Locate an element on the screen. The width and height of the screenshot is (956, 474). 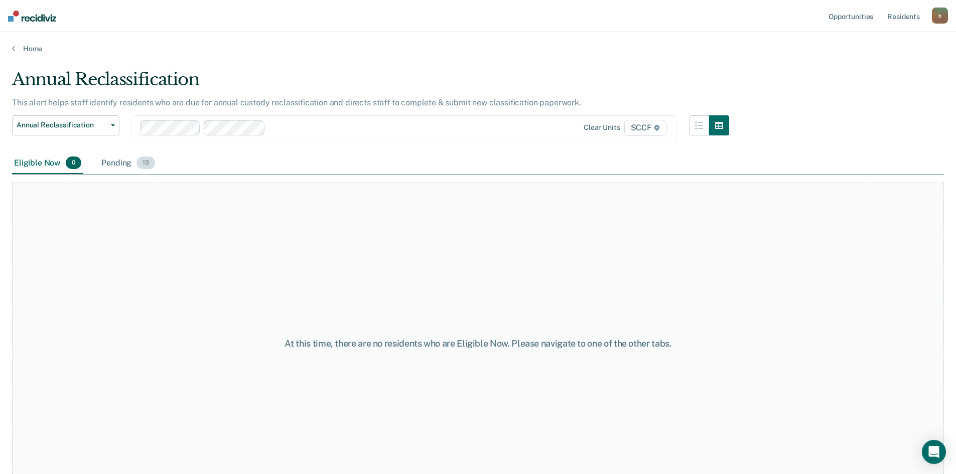
div: Open Intercom Messenger is located at coordinates (934, 452).